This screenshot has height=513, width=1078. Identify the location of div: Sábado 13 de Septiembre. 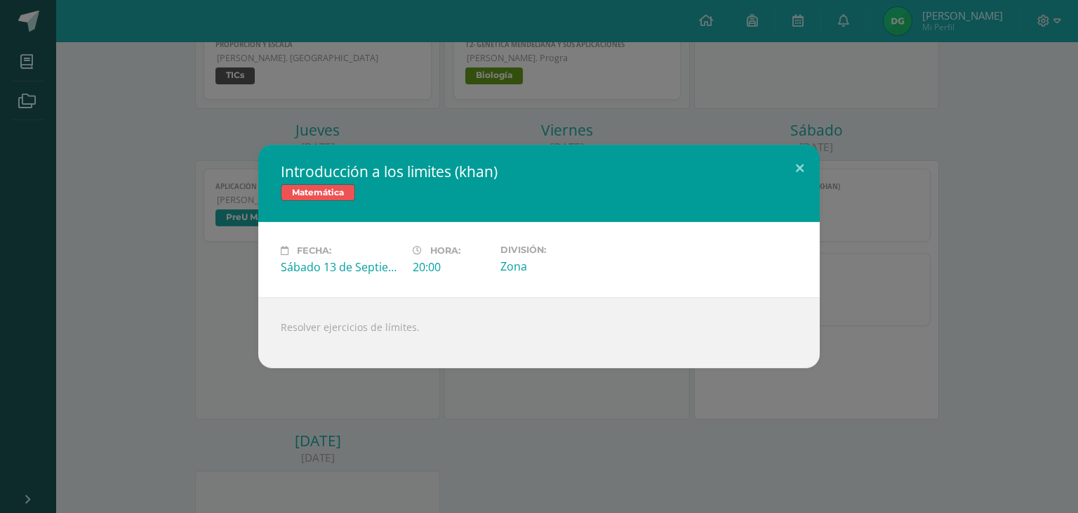
(341, 267).